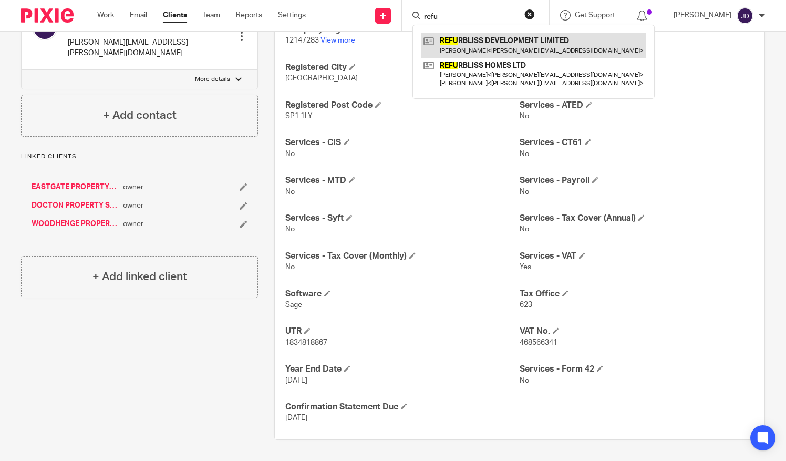 The height and width of the screenshot is (461, 786). Describe the element at coordinates (138, 15) in the screenshot. I see `a: Email` at that location.